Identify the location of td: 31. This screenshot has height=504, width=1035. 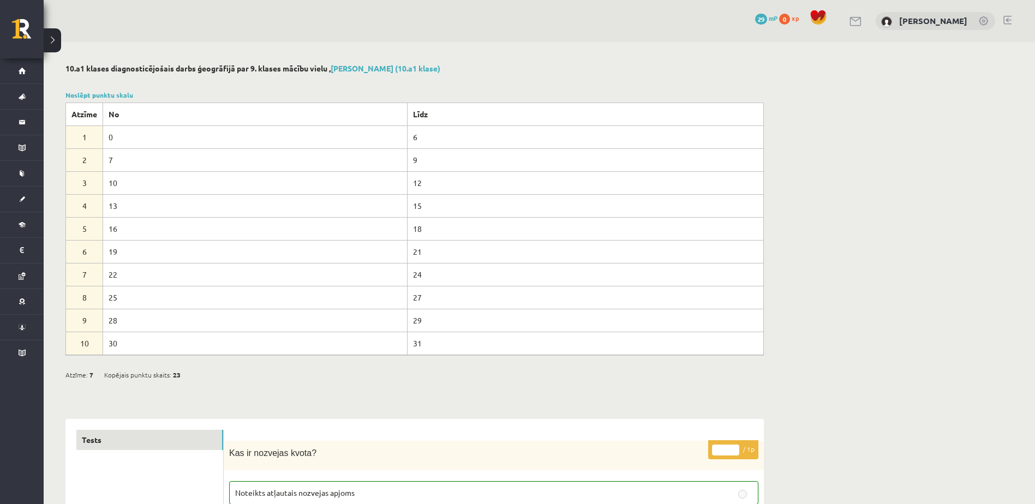
(585, 343).